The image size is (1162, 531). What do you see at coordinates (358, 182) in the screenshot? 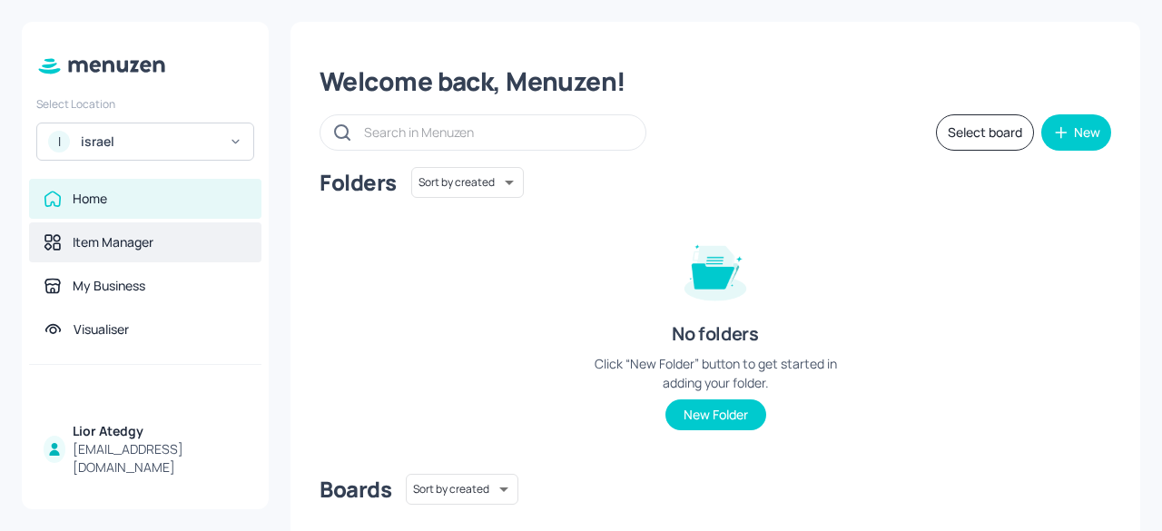
I see `div: Folders` at bounding box center [358, 182].